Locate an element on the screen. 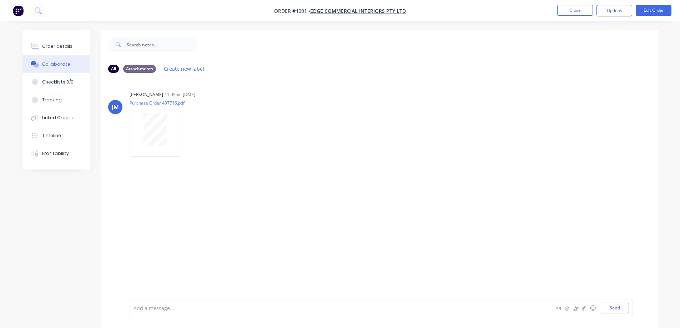  div: Timeline is located at coordinates (51, 136).